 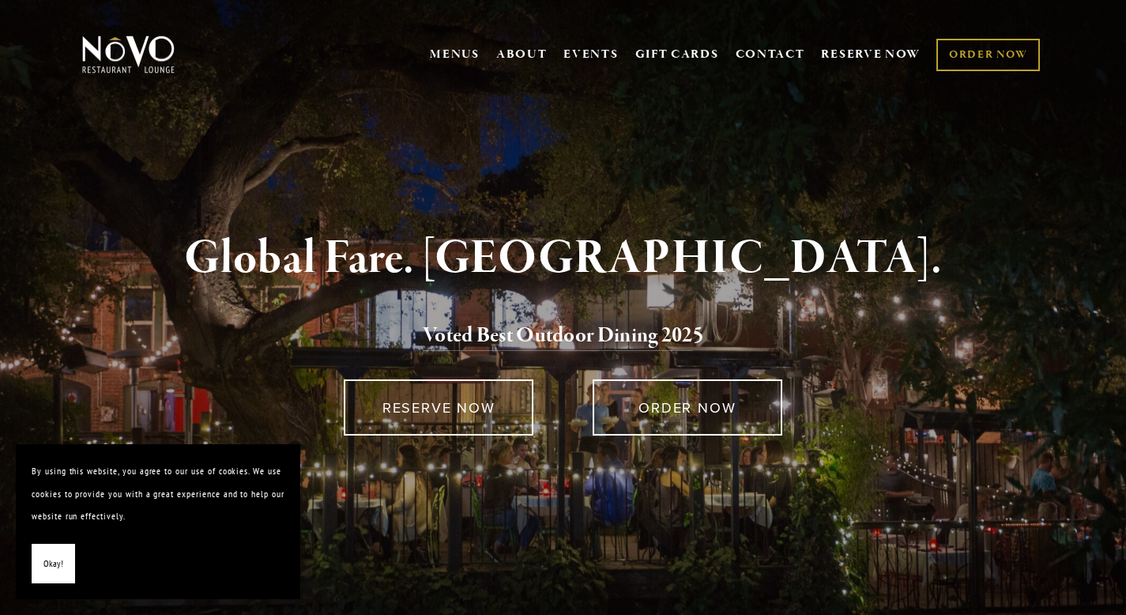 I want to click on p: By using this website, you agree to our use of cookies. We use cookies to provide you with a grea..., so click(x=158, y=494).